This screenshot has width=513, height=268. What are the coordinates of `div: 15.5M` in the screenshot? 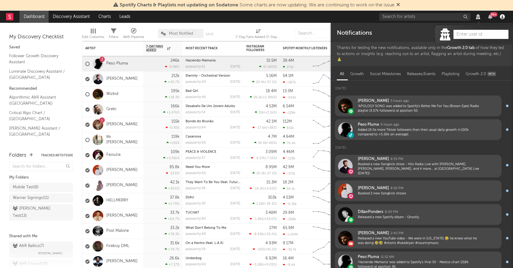 It's located at (272, 60).